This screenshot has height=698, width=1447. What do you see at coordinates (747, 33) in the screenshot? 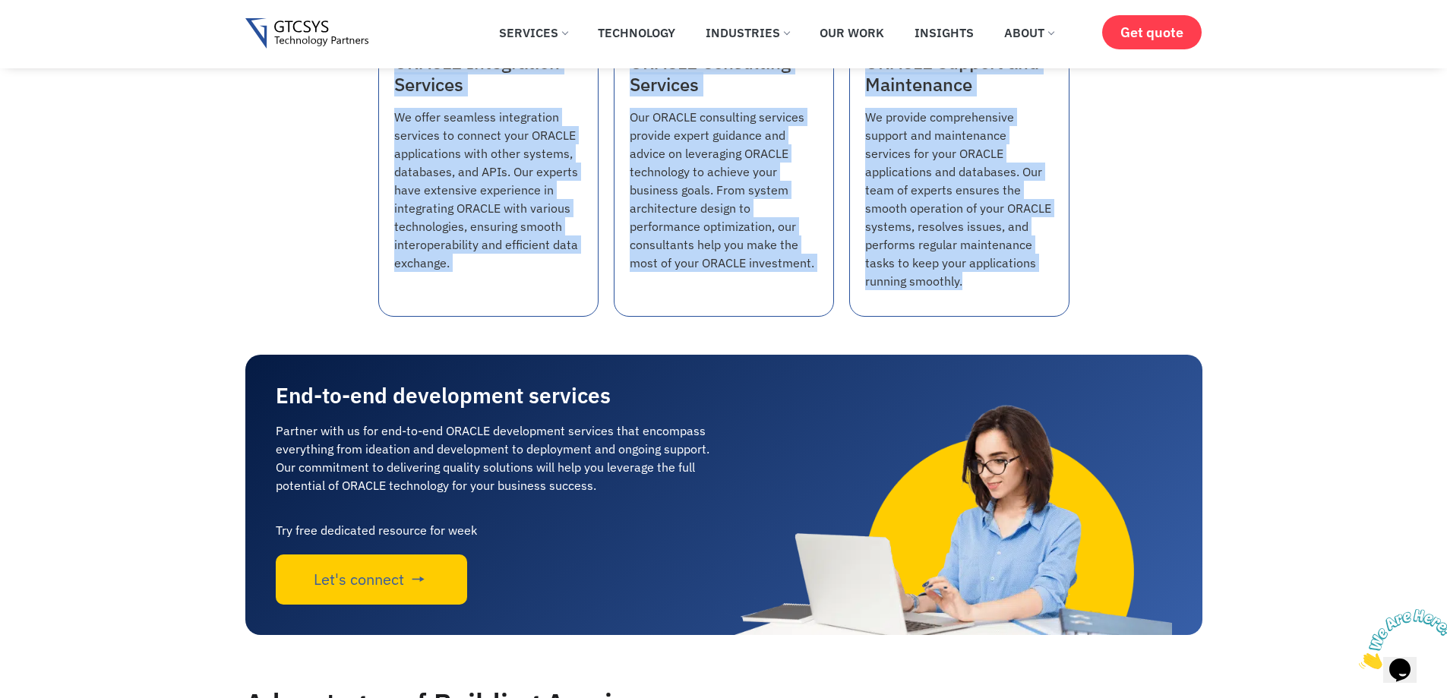
I see `a: Industries` at bounding box center [747, 33].